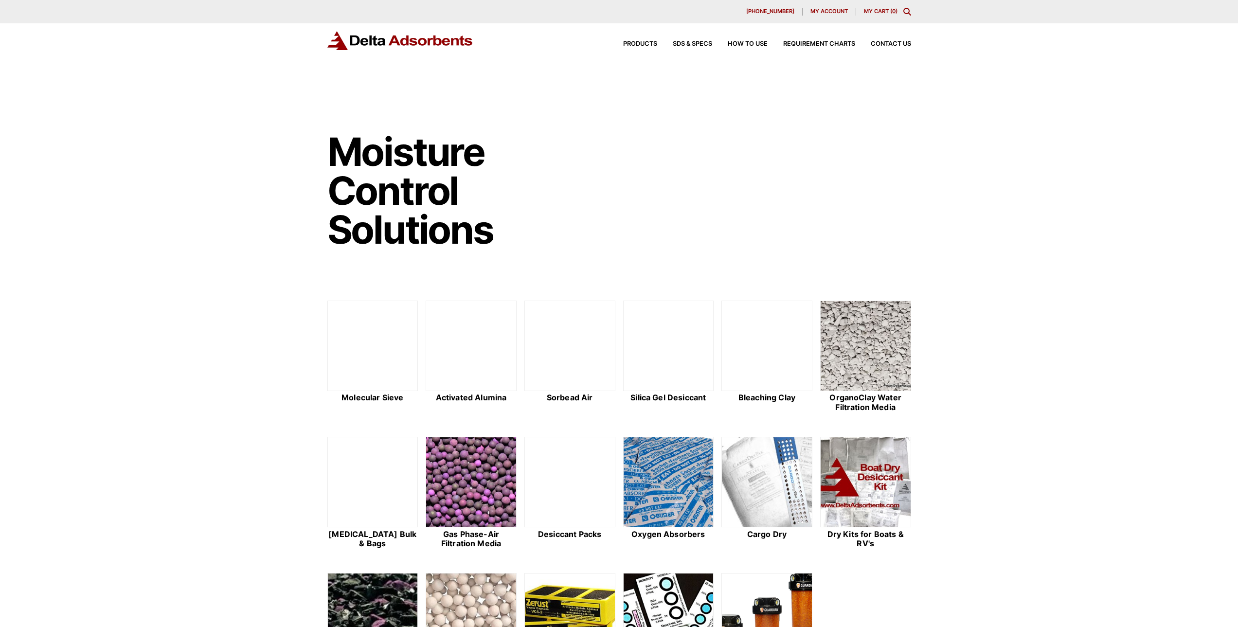 The width and height of the screenshot is (1238, 627). What do you see at coordinates (829, 11) in the screenshot?
I see `span: My account` at bounding box center [829, 11].